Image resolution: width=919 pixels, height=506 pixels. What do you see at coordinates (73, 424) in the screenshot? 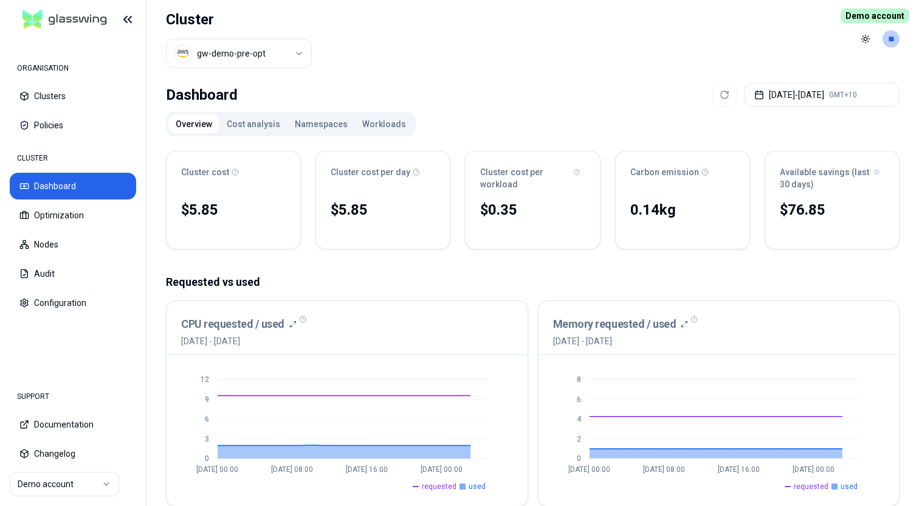
I see `button: Documentation` at bounding box center [73, 424].